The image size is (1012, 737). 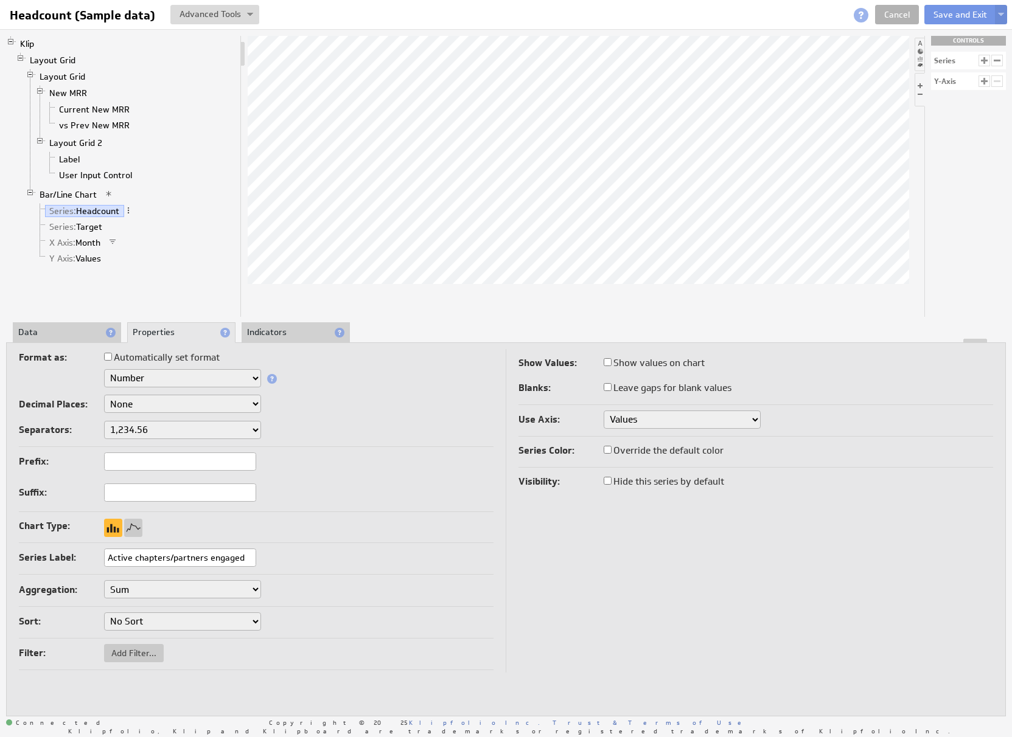 What do you see at coordinates (94, 125) in the screenshot?
I see `a: vs Prev New MRR` at bounding box center [94, 125].